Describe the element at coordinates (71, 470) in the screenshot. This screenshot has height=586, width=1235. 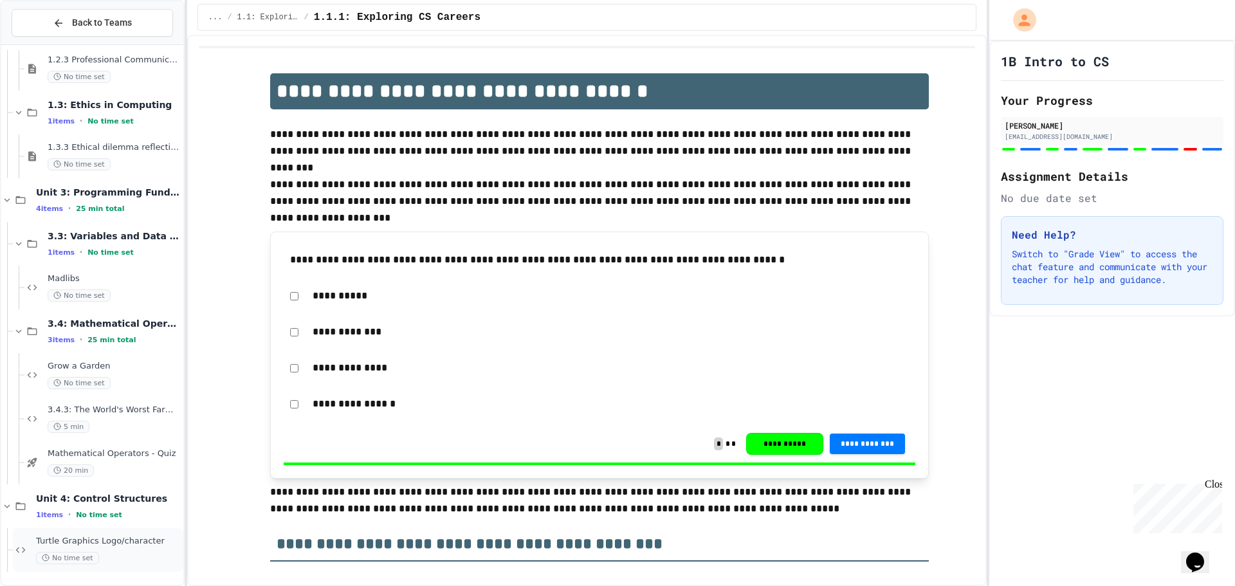
I see `span: 20 min` at that location.